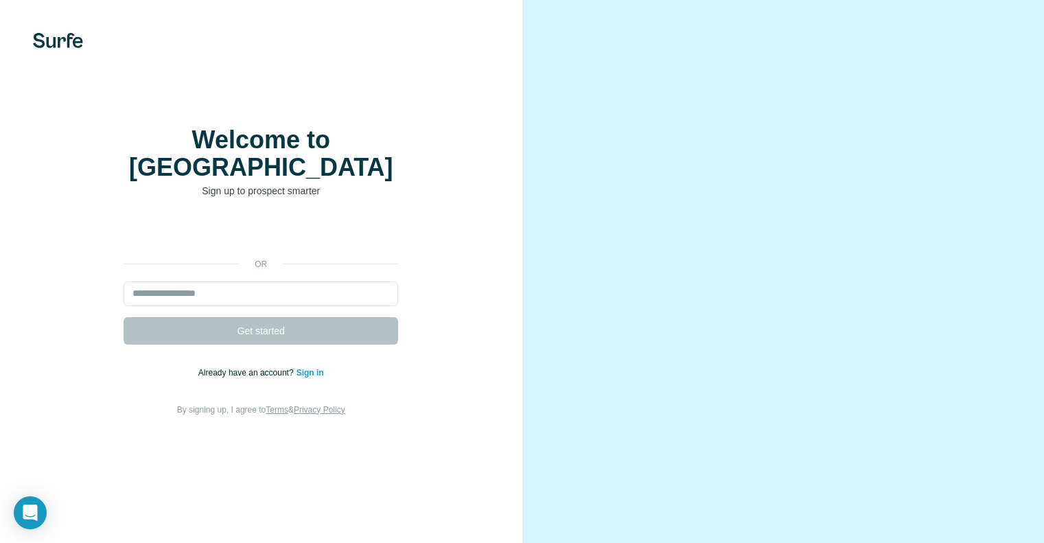 The height and width of the screenshot is (543, 1044). Describe the element at coordinates (319, 410) in the screenshot. I see `a: Privacy Policy` at that location.